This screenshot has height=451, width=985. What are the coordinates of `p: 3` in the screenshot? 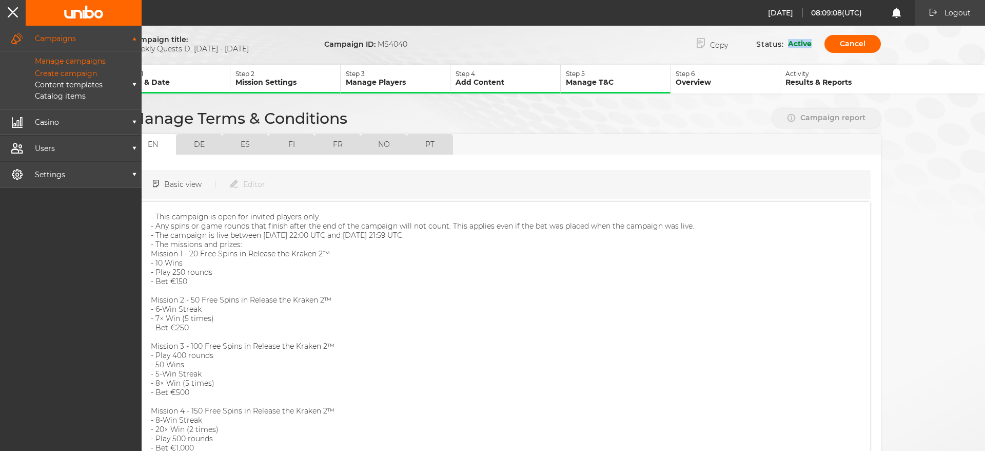 It's located at (398, 73).